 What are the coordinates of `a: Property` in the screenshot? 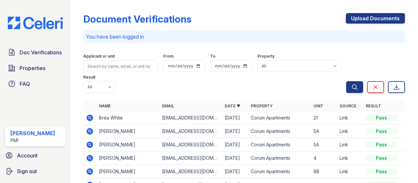 It's located at (262, 106).